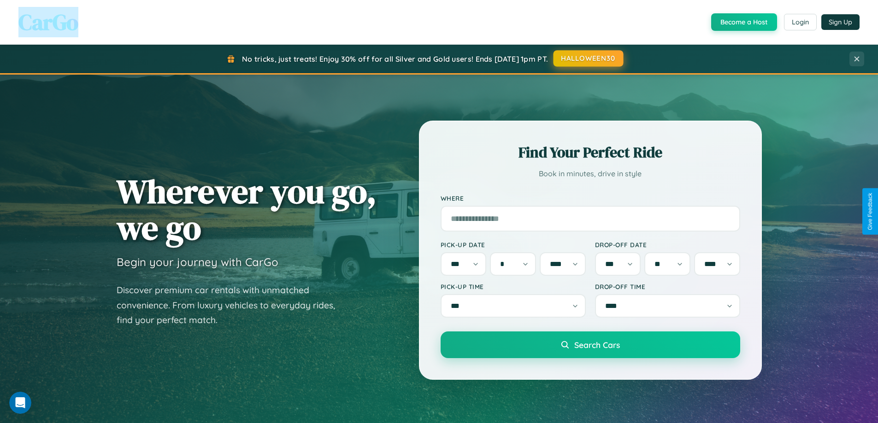 Image resolution: width=878 pixels, height=423 pixels. Describe the element at coordinates (840, 22) in the screenshot. I see `button: Sign Up` at that location.